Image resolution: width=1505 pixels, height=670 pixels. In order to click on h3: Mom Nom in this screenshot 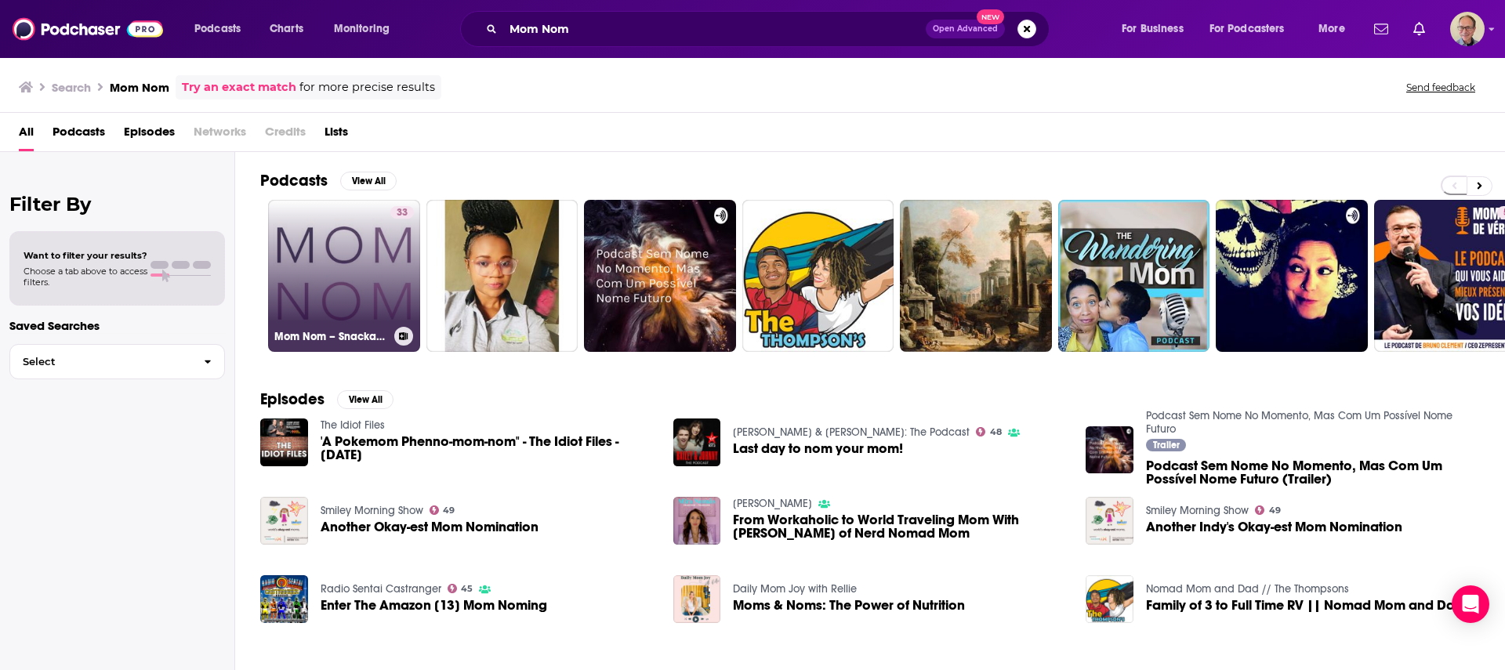, I will do `click(140, 87)`.